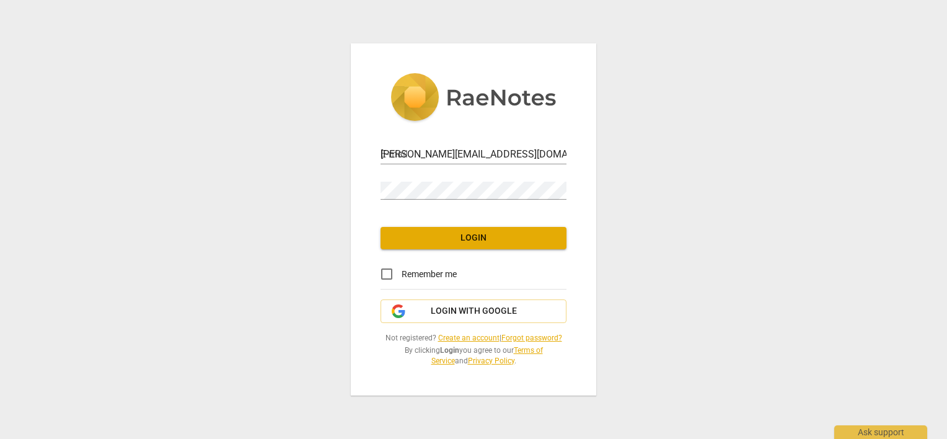 The width and height of the screenshot is (947, 439). I want to click on a: Terms of Service, so click(487, 355).